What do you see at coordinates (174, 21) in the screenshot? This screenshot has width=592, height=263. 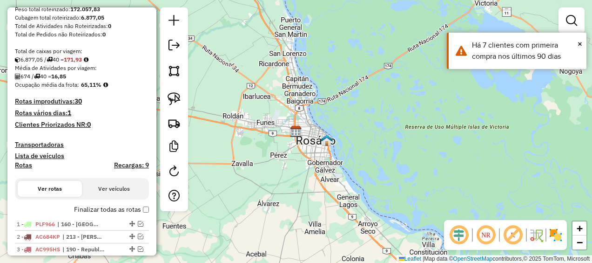 I see `a: Nova sessão e pesquisa` at bounding box center [174, 21].